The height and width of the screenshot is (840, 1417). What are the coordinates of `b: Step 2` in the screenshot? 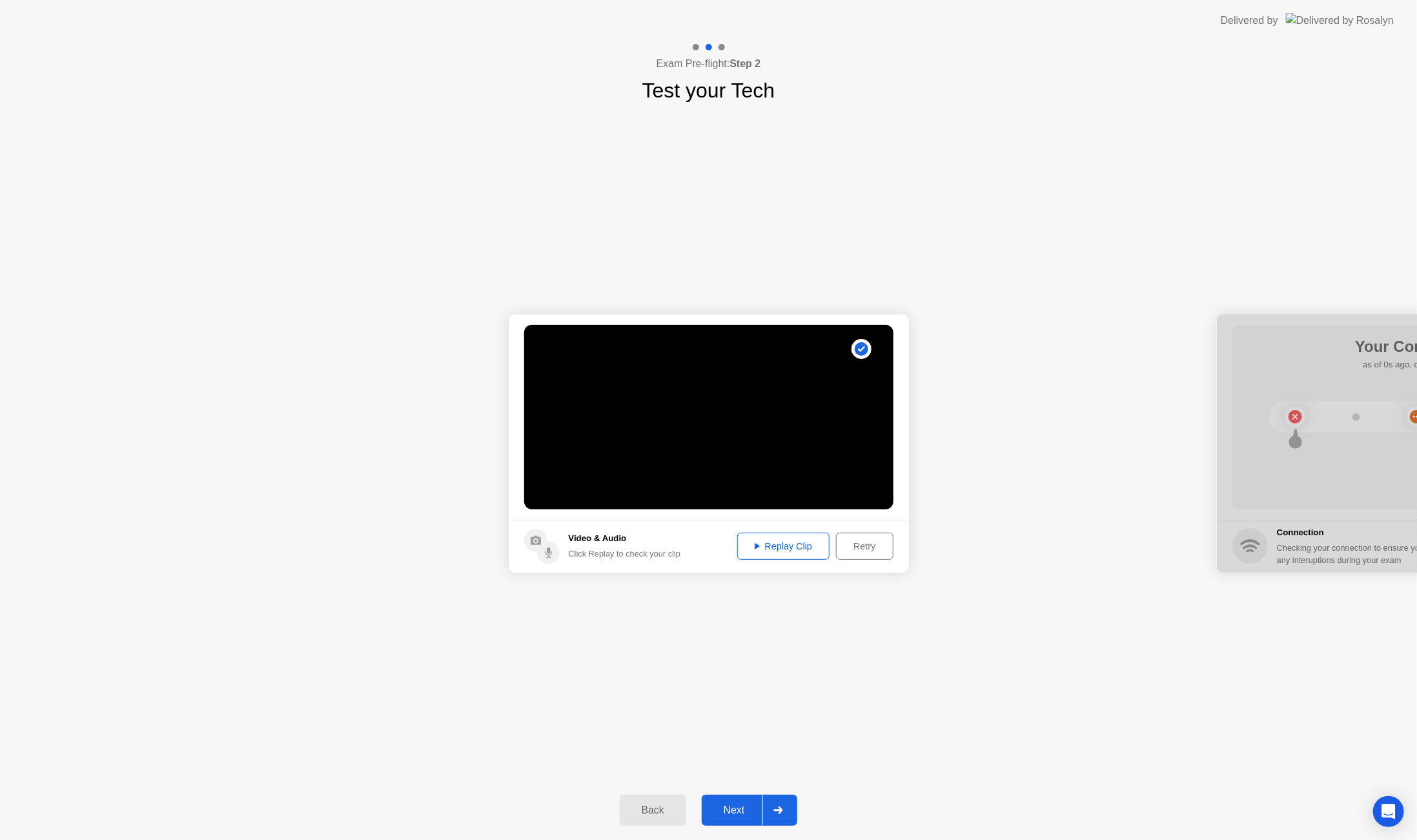 It's located at (745, 63).